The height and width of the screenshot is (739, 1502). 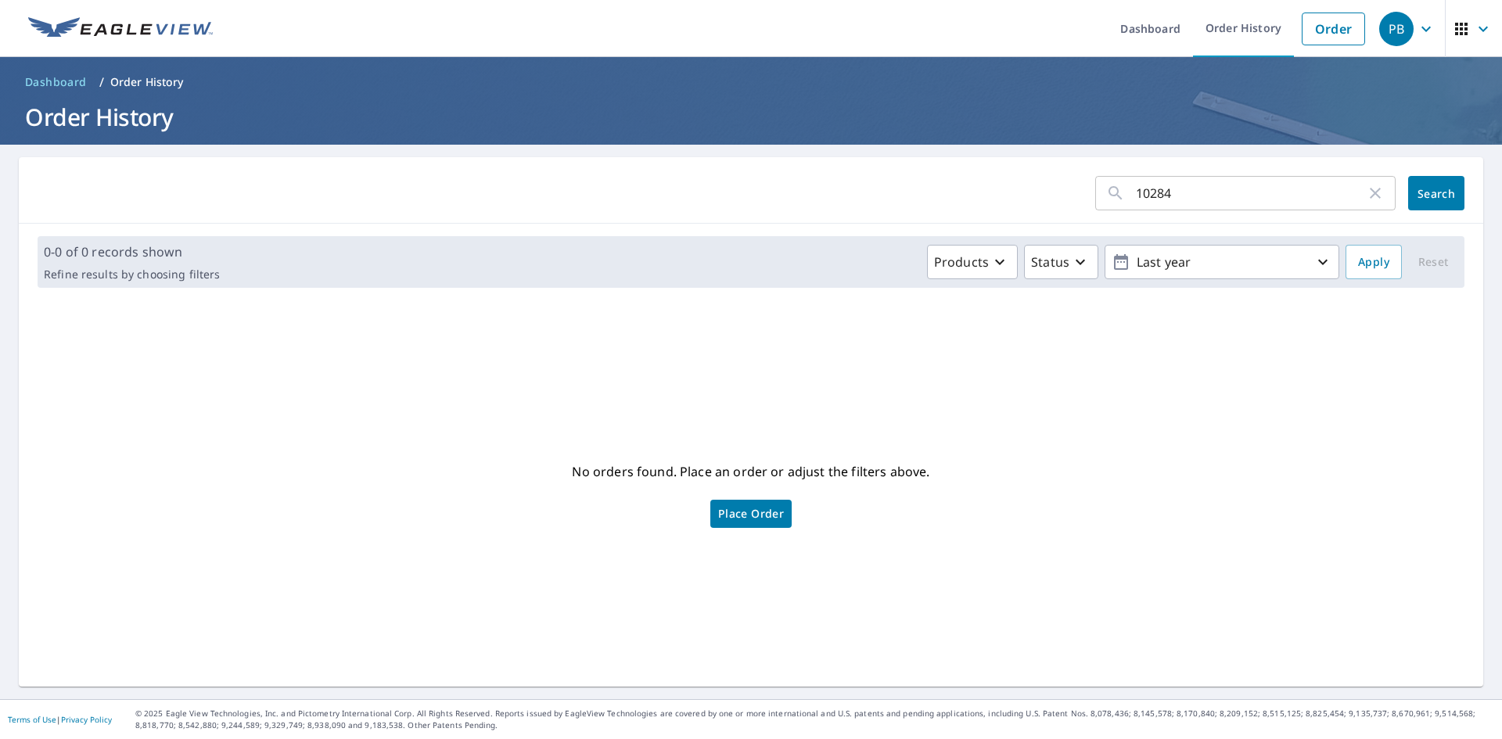 What do you see at coordinates (1251, 193) in the screenshot?
I see `input: Address, Report #, Claim ID, etc.` at bounding box center [1251, 193].